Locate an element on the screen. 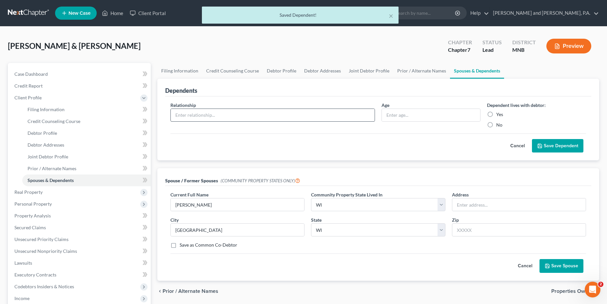 This screenshot has width=607, height=304. label: State is located at coordinates (316, 220).